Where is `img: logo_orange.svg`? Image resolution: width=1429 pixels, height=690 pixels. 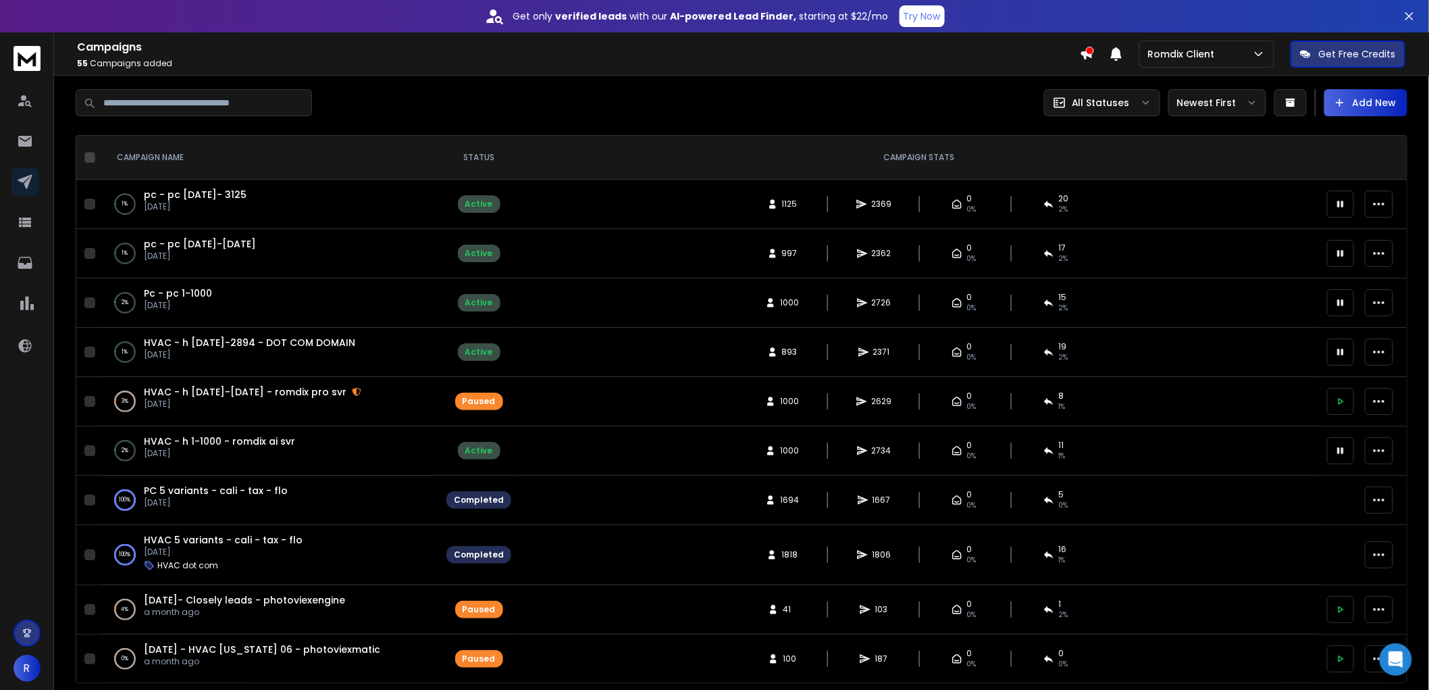 img: logo_orange.svg is located at coordinates (27, 27).